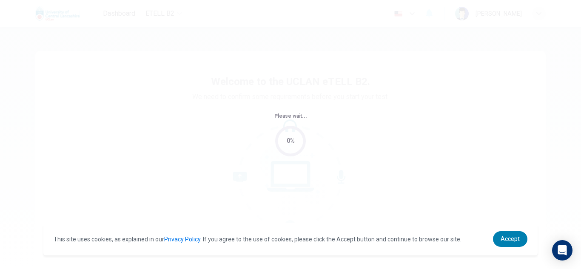 The height and width of the screenshot is (269, 581). I want to click on div: cookieconsent, so click(290, 239).